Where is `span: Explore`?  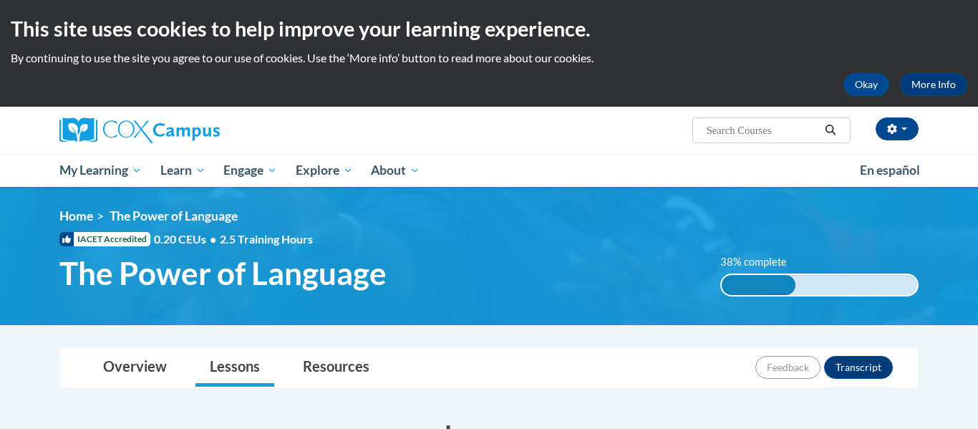
span: Explore is located at coordinates (324, 170).